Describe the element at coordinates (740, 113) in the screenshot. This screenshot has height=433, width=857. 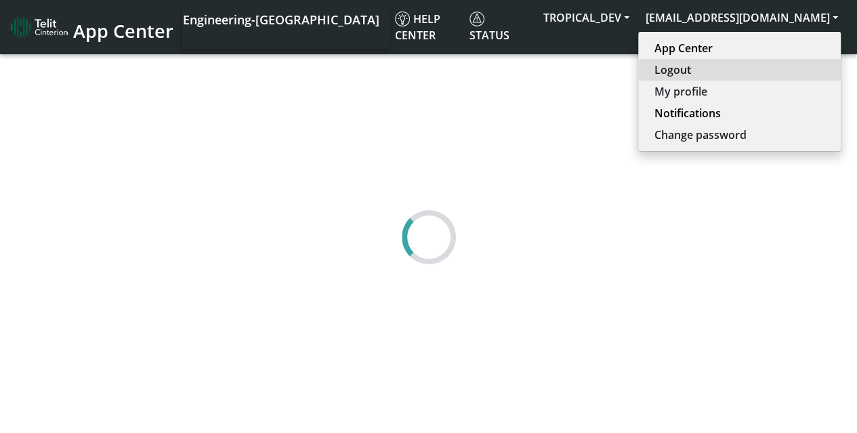
I see `a: Notifications` at that location.